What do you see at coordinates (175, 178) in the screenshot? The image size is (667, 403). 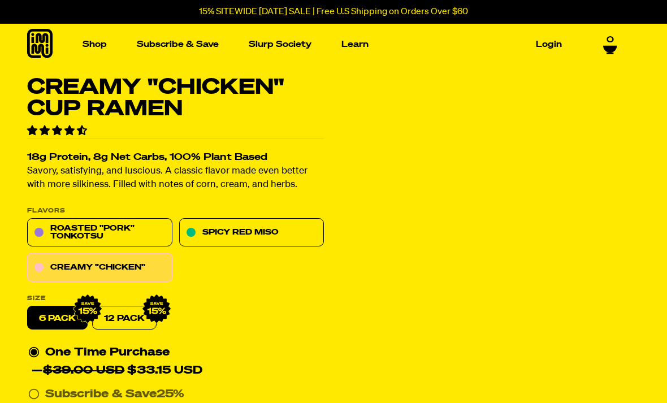 I see `p: Savory, satisfying, and luscious. A classic flavor made even better with more silkiness. Filled w...` at bounding box center [175, 178].